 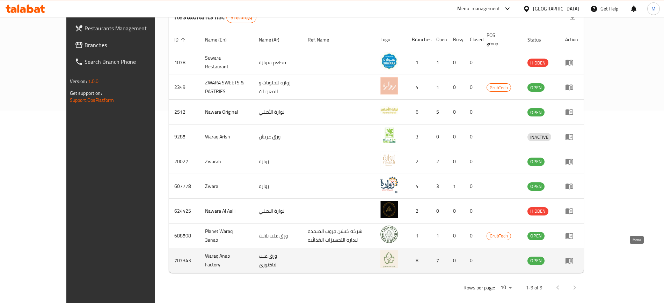 I want to click on td: Nawara Al Aslii, so click(x=226, y=211).